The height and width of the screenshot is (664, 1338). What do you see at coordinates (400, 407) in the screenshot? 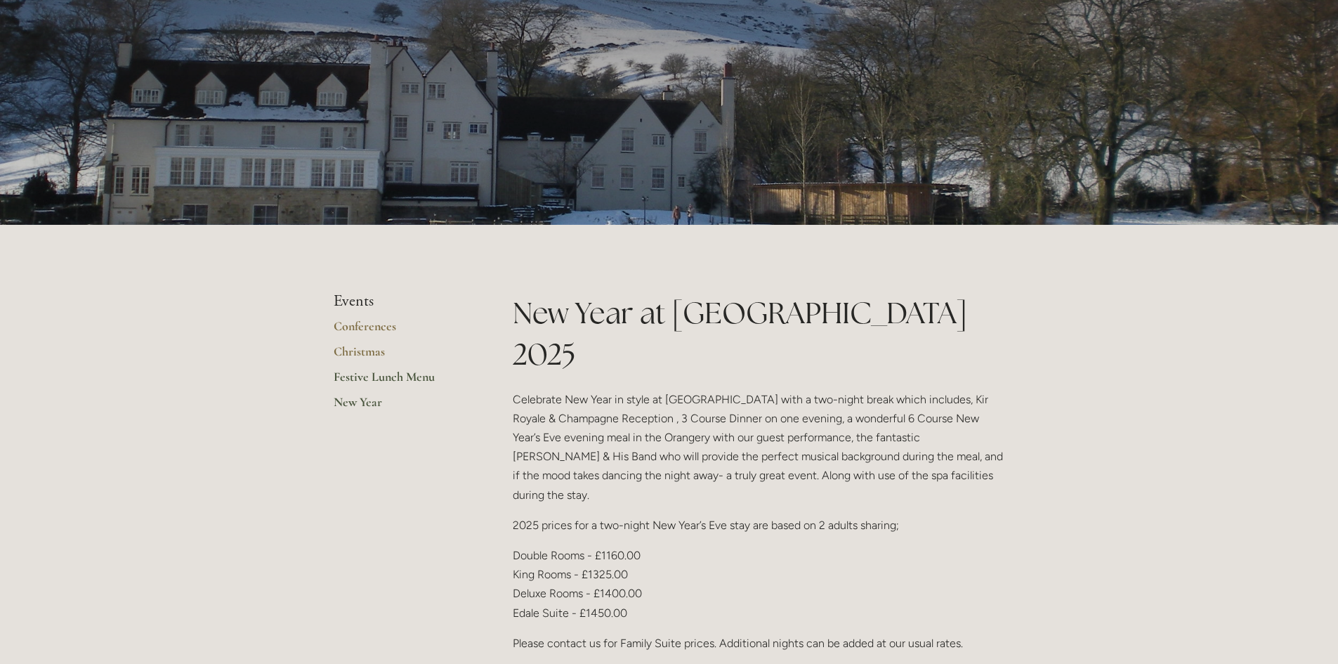
I see `a: New Year` at bounding box center [400, 407].